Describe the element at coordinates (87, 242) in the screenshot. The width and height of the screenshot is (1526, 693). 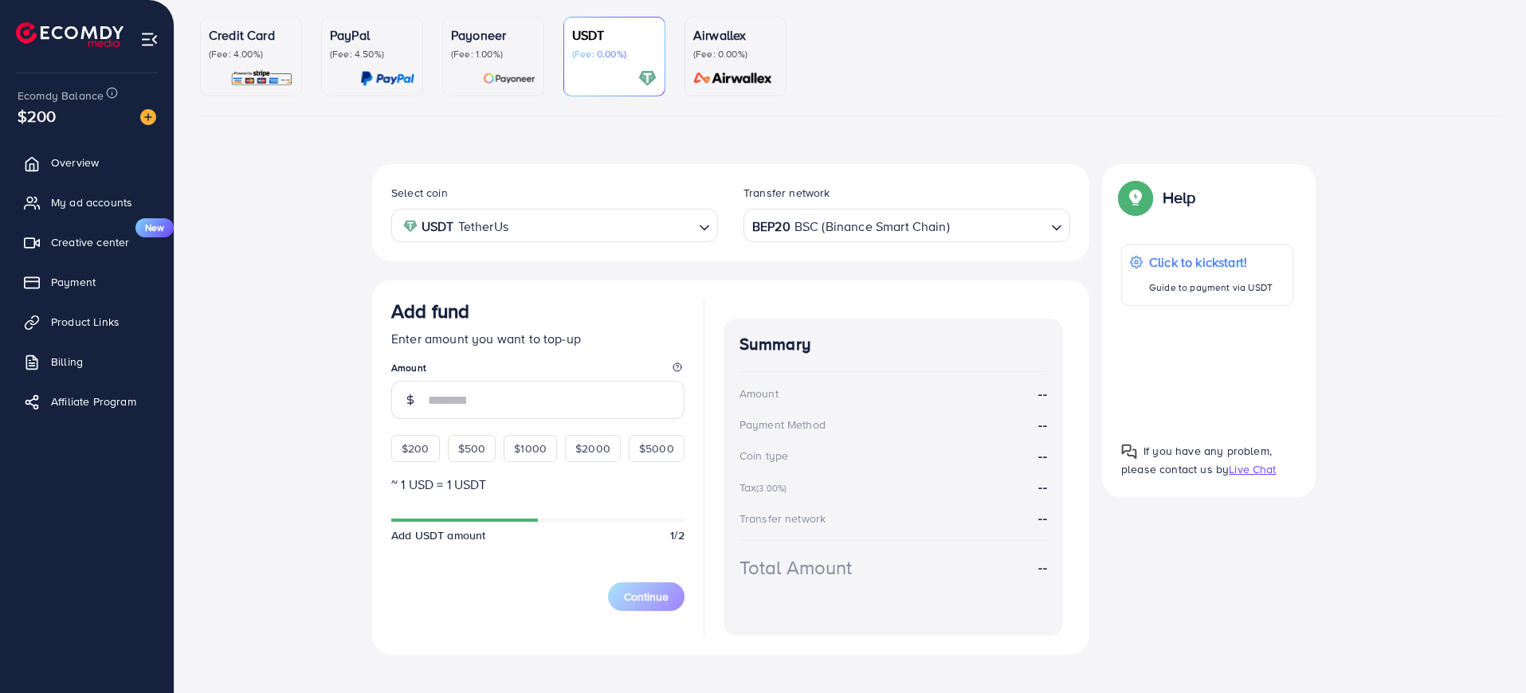
I see `a: Creative centerNew` at that location.